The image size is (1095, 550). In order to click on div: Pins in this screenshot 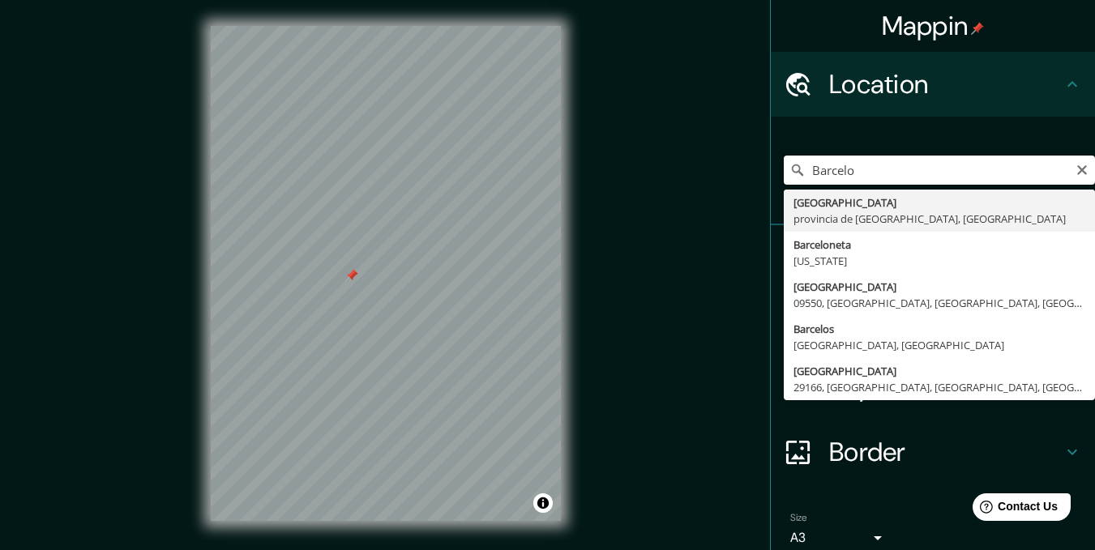, I will do `click(933, 258)`.